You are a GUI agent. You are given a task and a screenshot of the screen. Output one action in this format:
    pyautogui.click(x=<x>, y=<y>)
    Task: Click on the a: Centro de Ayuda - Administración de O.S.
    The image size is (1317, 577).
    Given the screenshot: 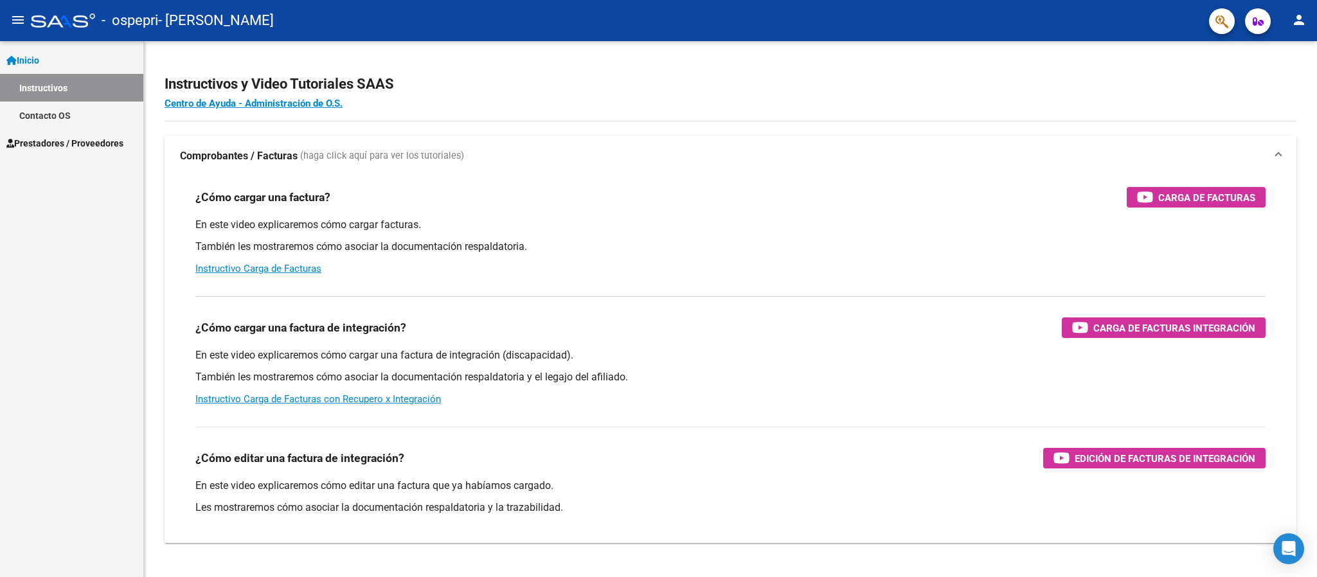 What is the action you would take?
    pyautogui.click(x=253, y=103)
    